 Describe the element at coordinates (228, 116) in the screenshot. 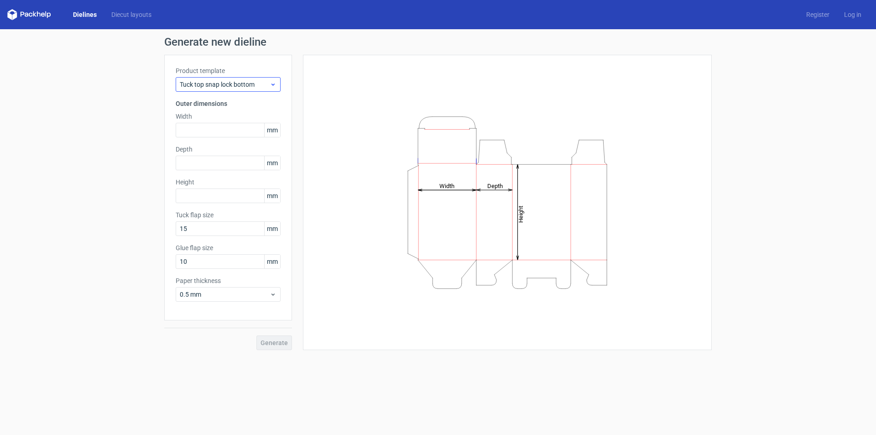

I see `label: Width` at that location.